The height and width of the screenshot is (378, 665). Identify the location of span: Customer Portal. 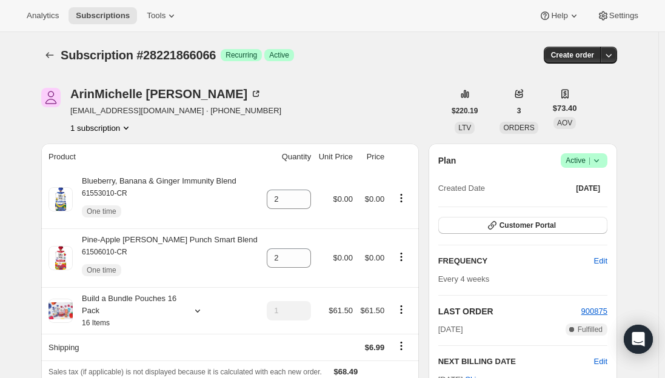
(527, 226).